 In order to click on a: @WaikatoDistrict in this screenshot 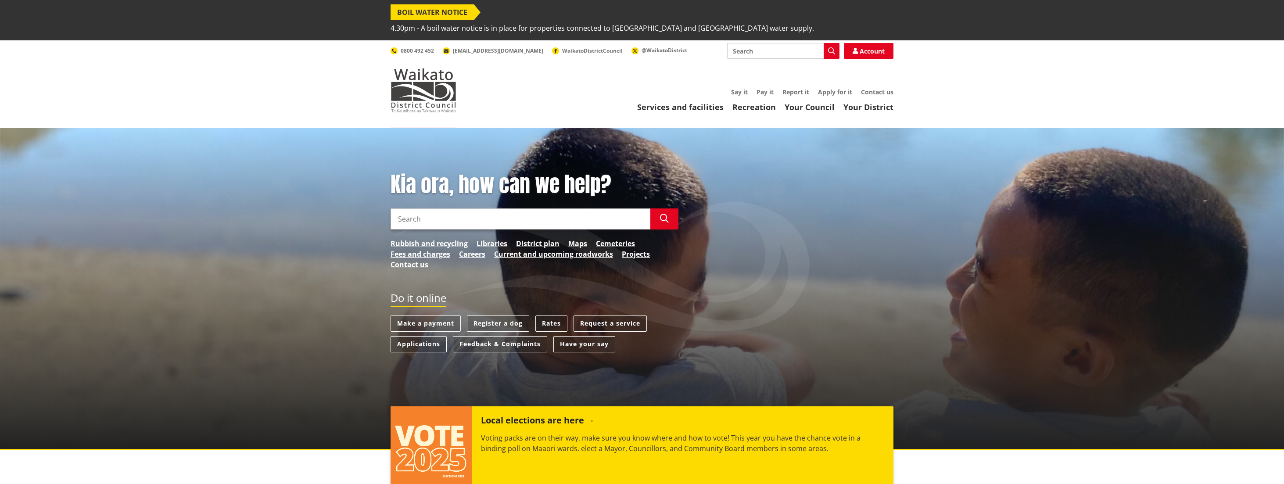, I will do `click(659, 50)`.